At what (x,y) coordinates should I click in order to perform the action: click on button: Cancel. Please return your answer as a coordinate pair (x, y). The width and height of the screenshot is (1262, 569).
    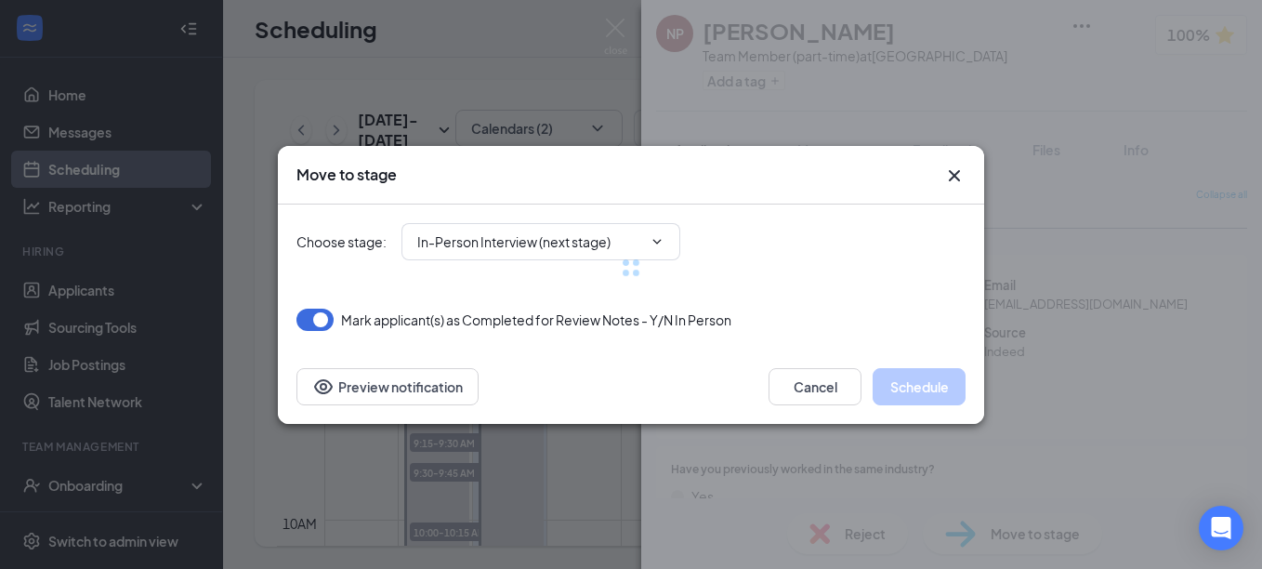
    Looking at the image, I should click on (815, 386).